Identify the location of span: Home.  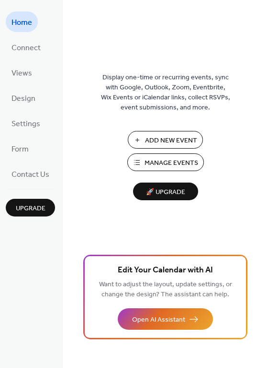
(22, 22).